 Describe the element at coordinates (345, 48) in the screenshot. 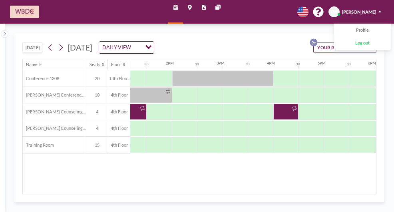

I see `button: YOUR RESERVATIONS9+` at that location.